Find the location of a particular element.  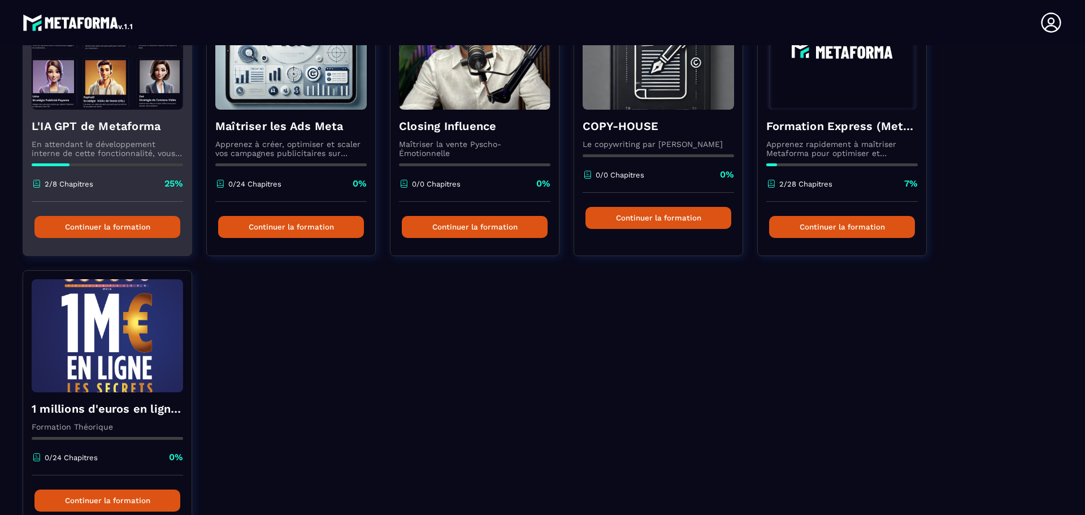

p: Maîtriser la vente Pyscho-Émotionnelle is located at coordinates (475, 149).